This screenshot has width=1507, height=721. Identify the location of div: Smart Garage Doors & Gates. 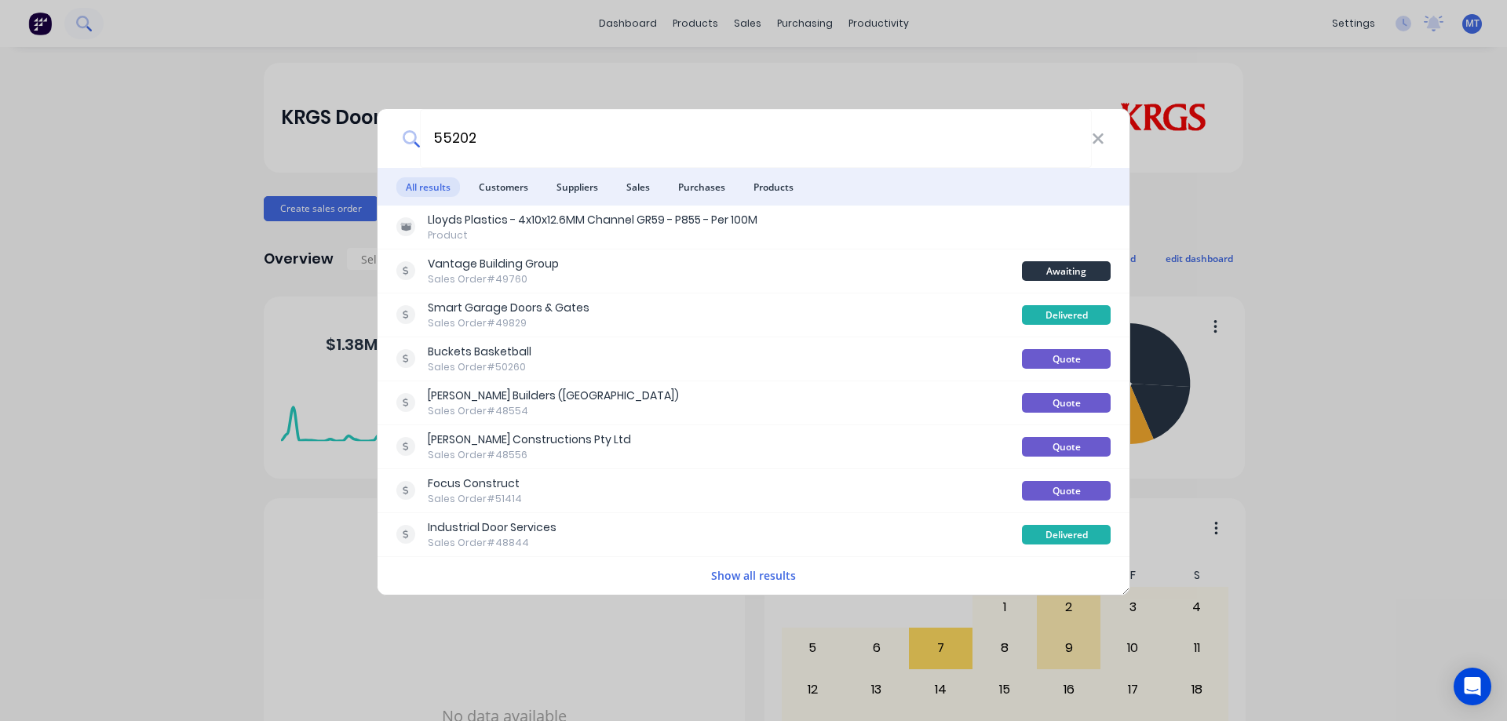
(509, 308).